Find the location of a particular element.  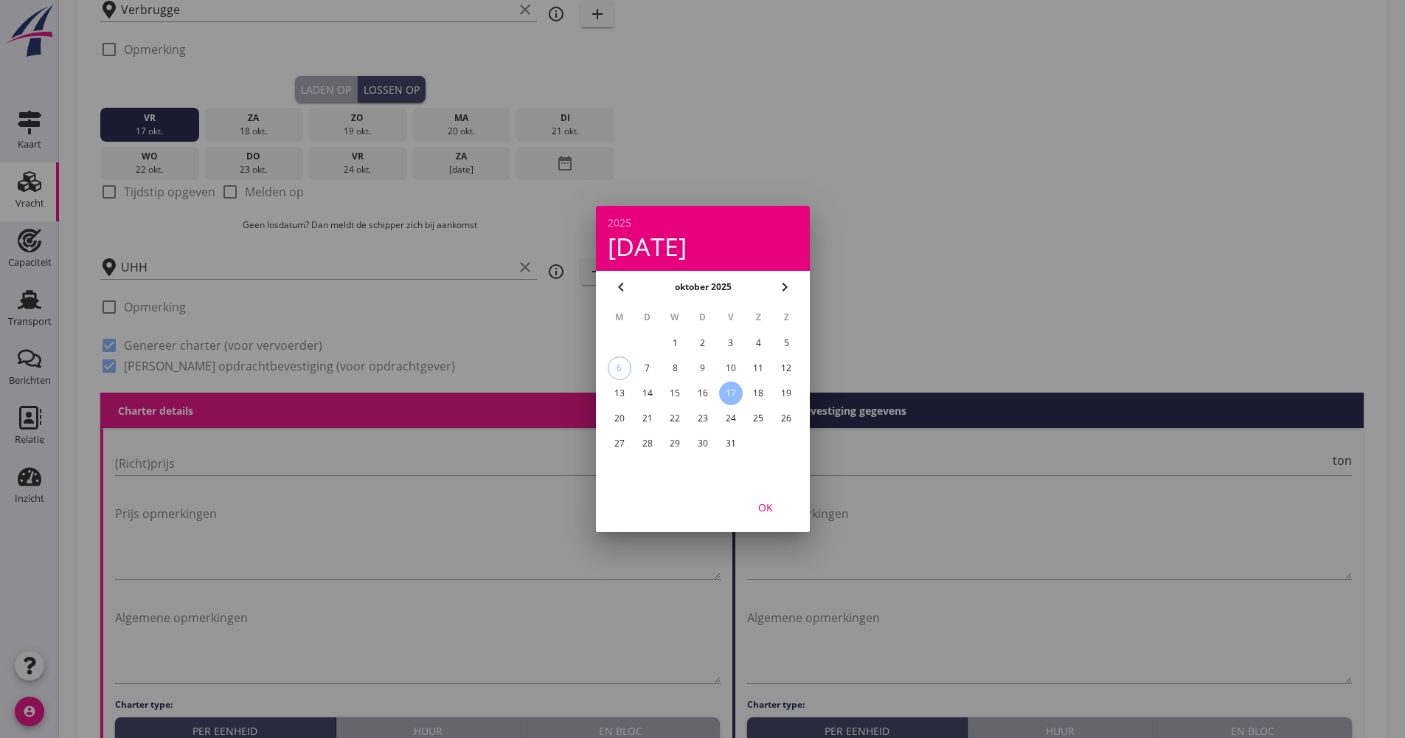

div: 31 is located at coordinates (730, 443).